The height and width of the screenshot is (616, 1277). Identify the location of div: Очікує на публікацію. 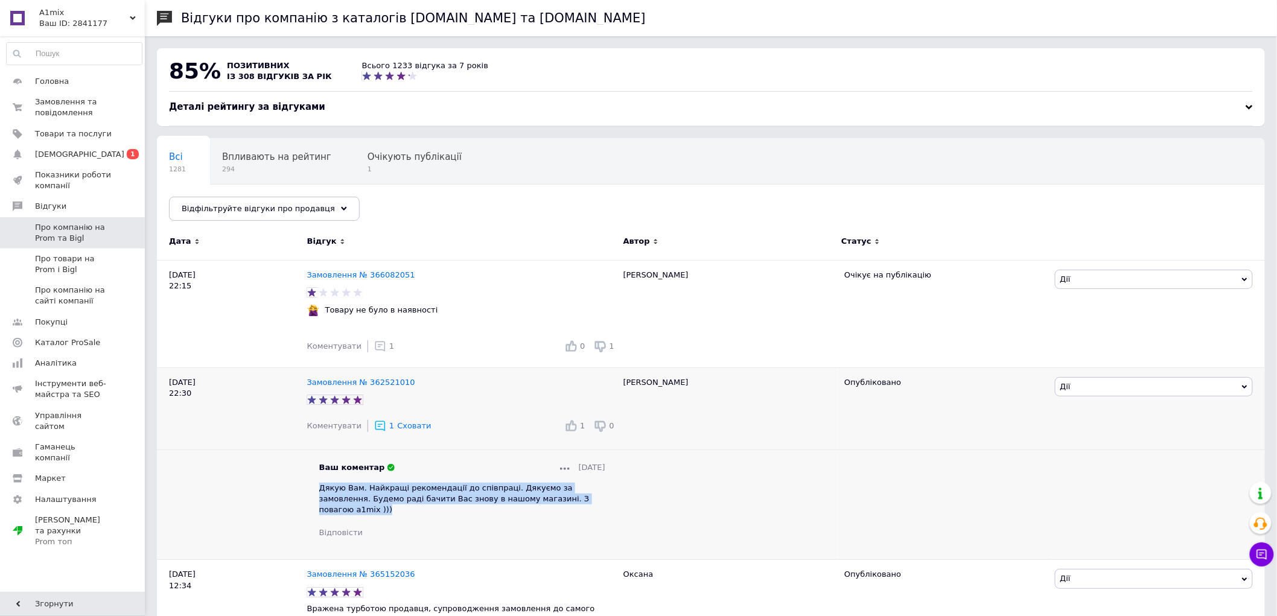
(945, 275).